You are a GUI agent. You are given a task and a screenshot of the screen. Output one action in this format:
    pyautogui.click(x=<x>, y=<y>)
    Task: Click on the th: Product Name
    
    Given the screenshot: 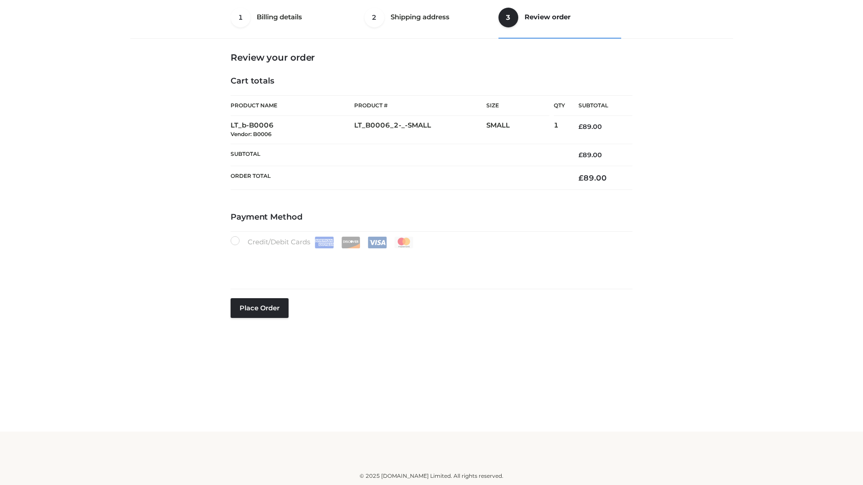 What is the action you would take?
    pyautogui.click(x=292, y=106)
    